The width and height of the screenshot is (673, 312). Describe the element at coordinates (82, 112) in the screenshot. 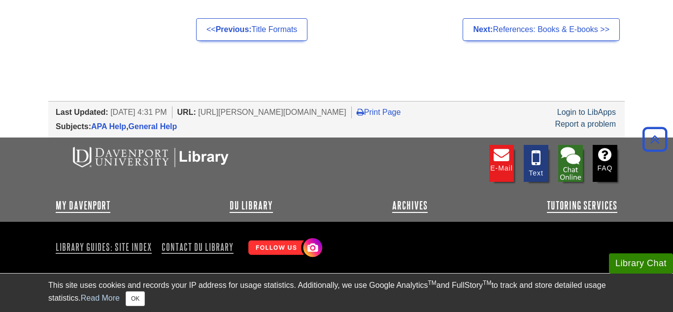

I see `span: Last Updated:` at that location.